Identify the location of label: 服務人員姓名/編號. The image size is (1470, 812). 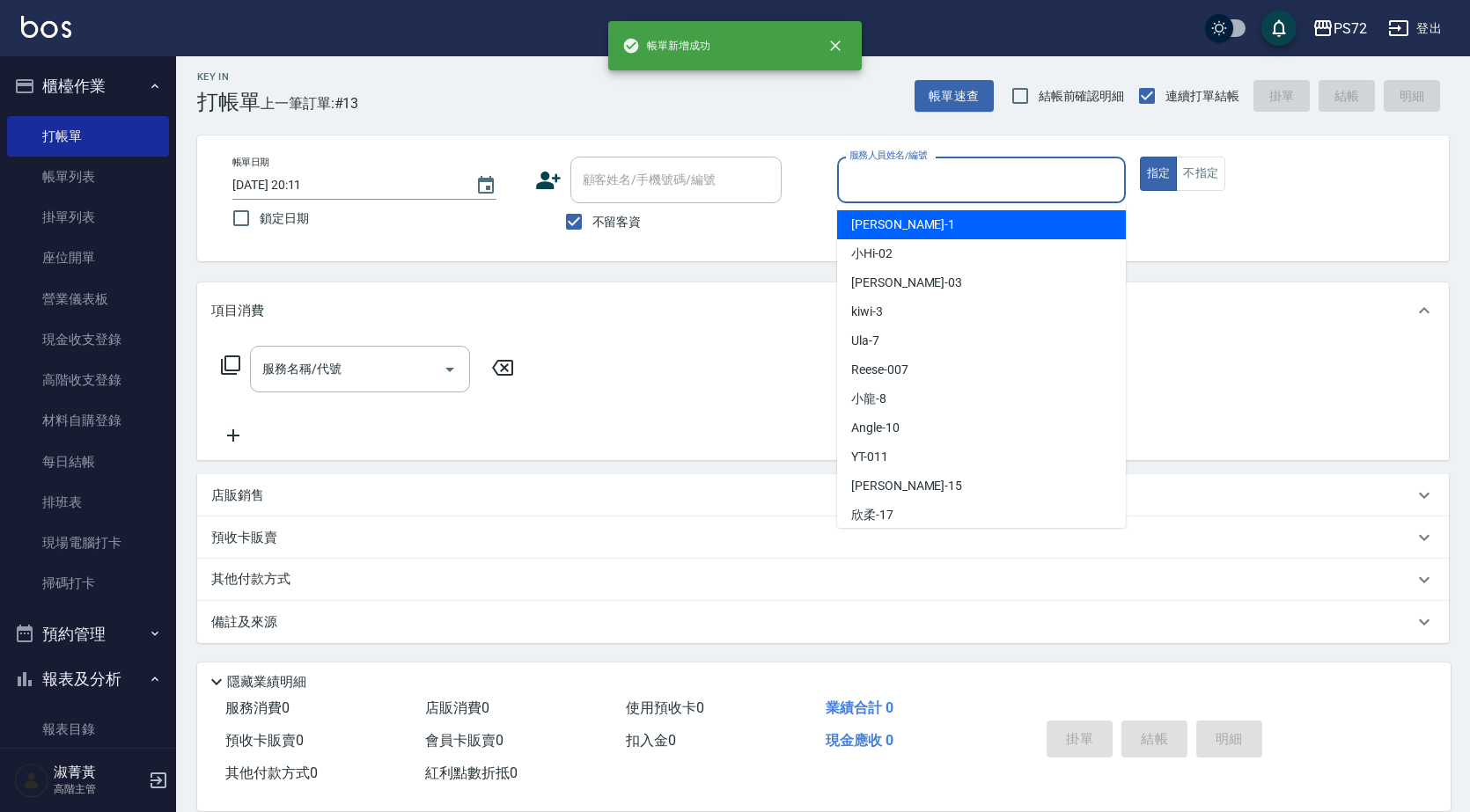
(888, 155).